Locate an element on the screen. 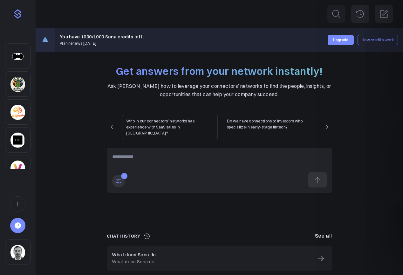 This screenshot has width=403, height=275. h3: You have 1000/1000 Sena credits left. is located at coordinates (102, 37).